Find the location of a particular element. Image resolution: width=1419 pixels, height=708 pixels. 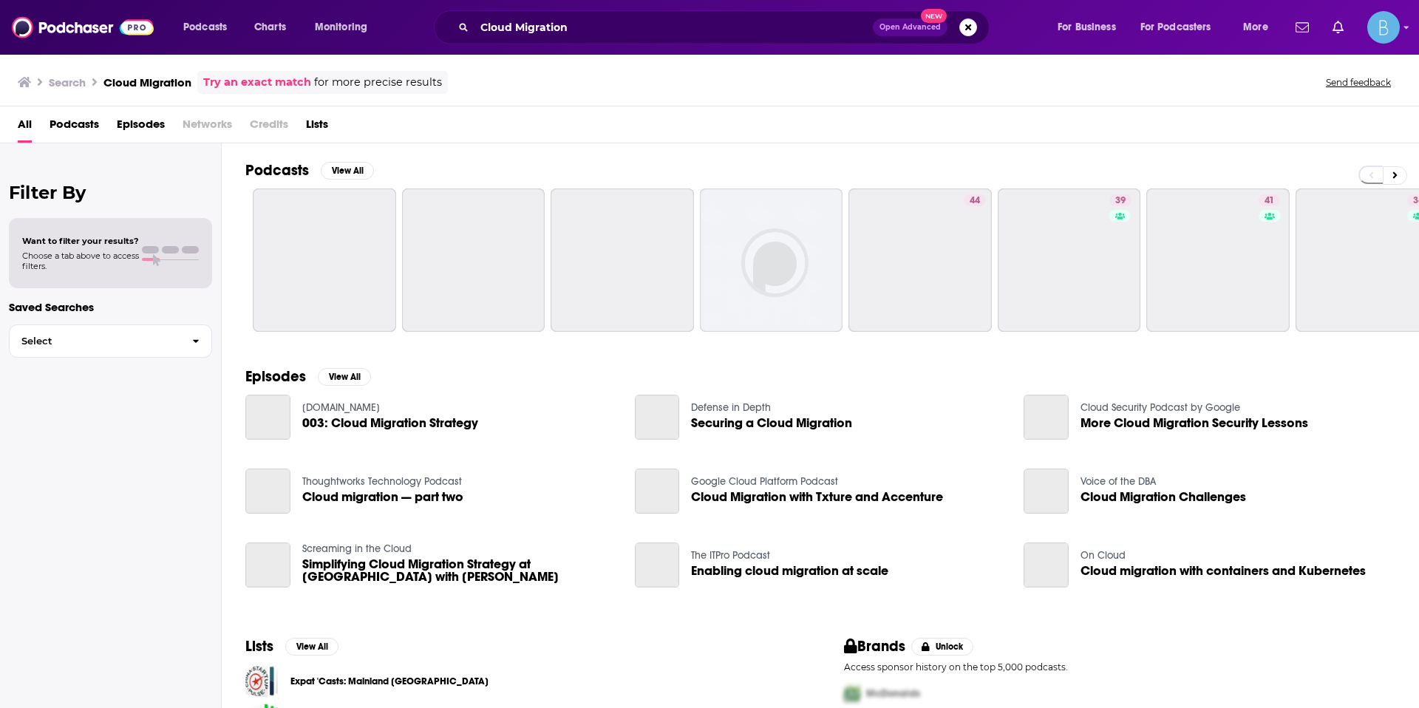

span: For Business is located at coordinates (1086, 27).